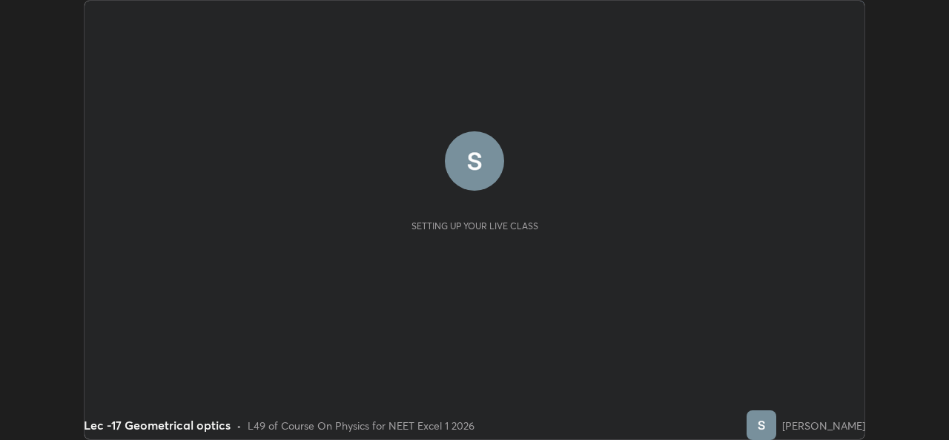  I want to click on div: Lec -17 Geometrical optics, so click(157, 425).